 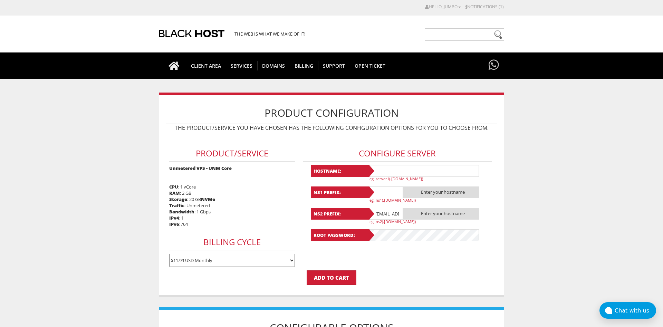 I want to click on h3: Billing Cycle, so click(x=232, y=242).